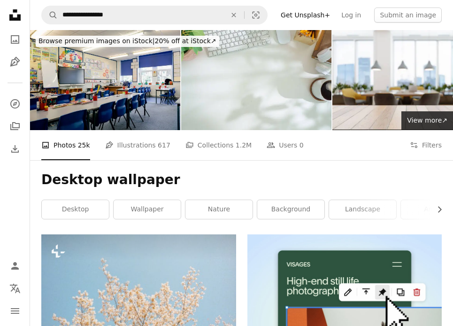 Image resolution: width=453 pixels, height=326 pixels. Describe the element at coordinates (127, 41) in the screenshot. I see `div: 20% off at iStock ↗` at that location.